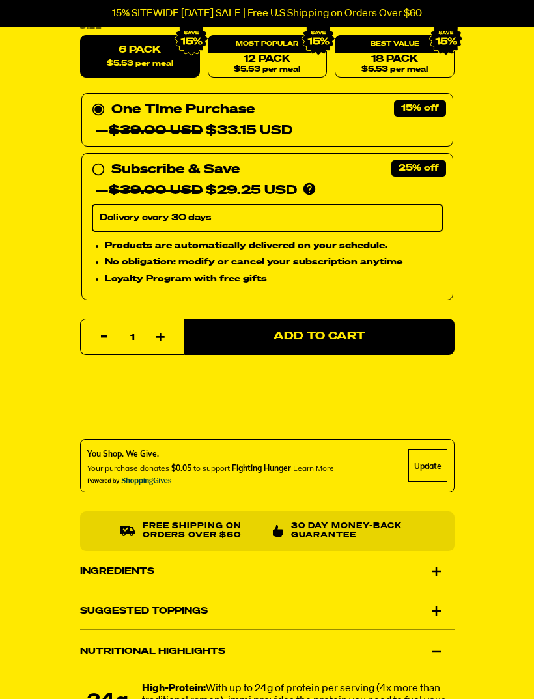  Describe the element at coordinates (319, 337) in the screenshot. I see `span: Add to Cart` at that location.